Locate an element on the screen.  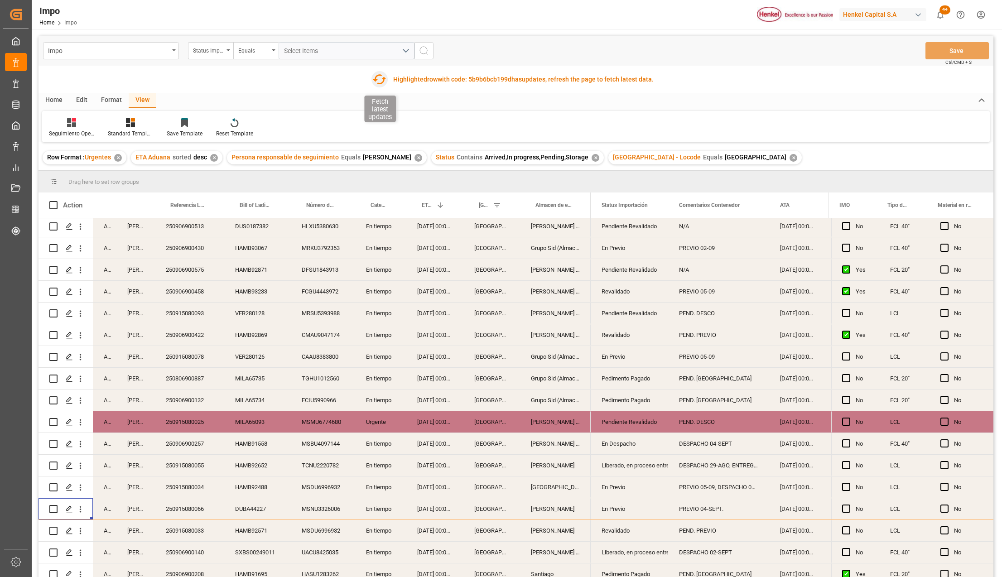
span: Equals is located at coordinates (351, 157).